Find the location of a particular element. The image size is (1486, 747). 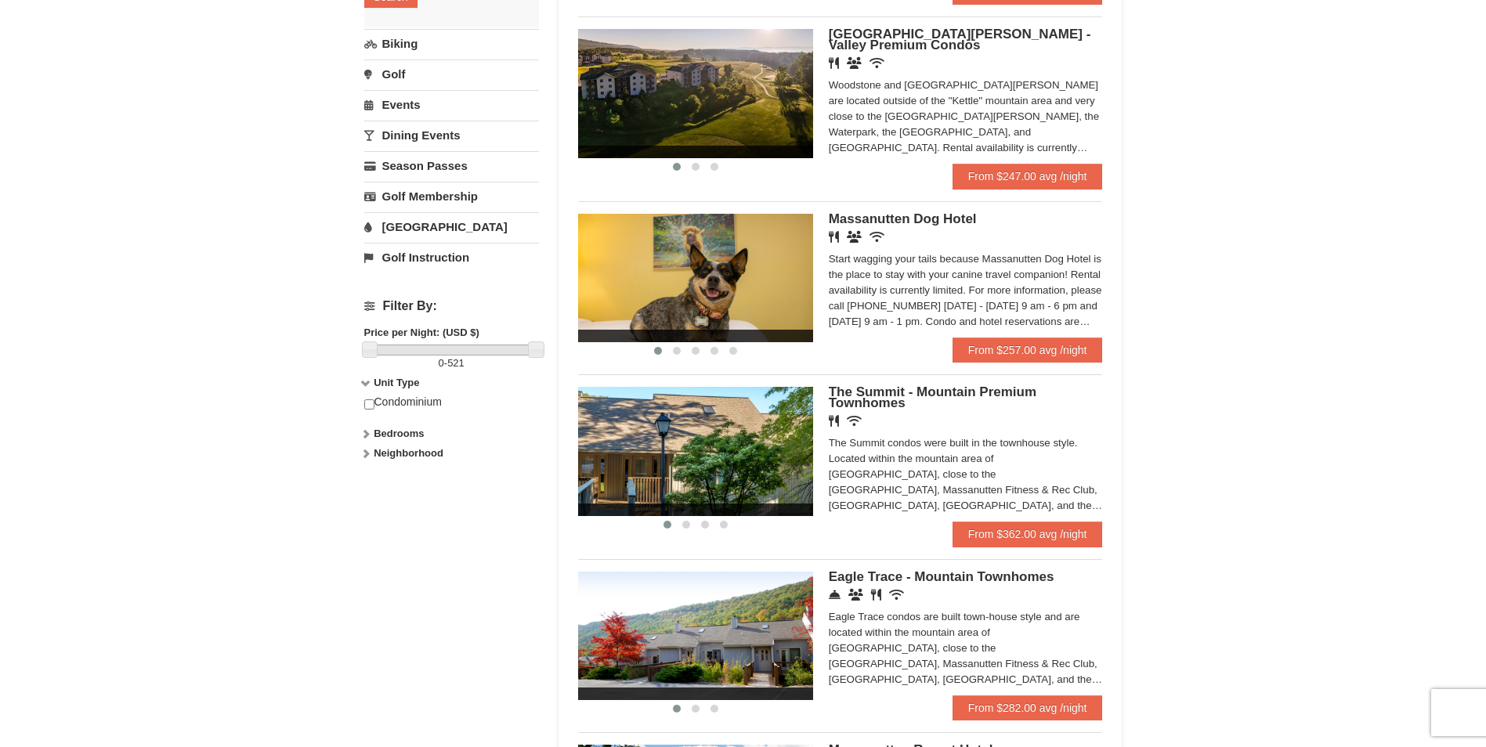

a: Events is located at coordinates (451, 104).